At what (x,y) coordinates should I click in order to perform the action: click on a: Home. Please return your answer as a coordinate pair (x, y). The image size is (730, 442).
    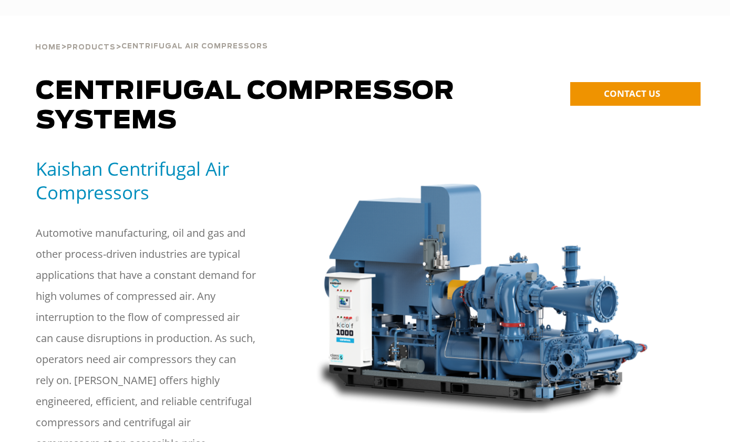
    Looking at the image, I should click on (48, 47).